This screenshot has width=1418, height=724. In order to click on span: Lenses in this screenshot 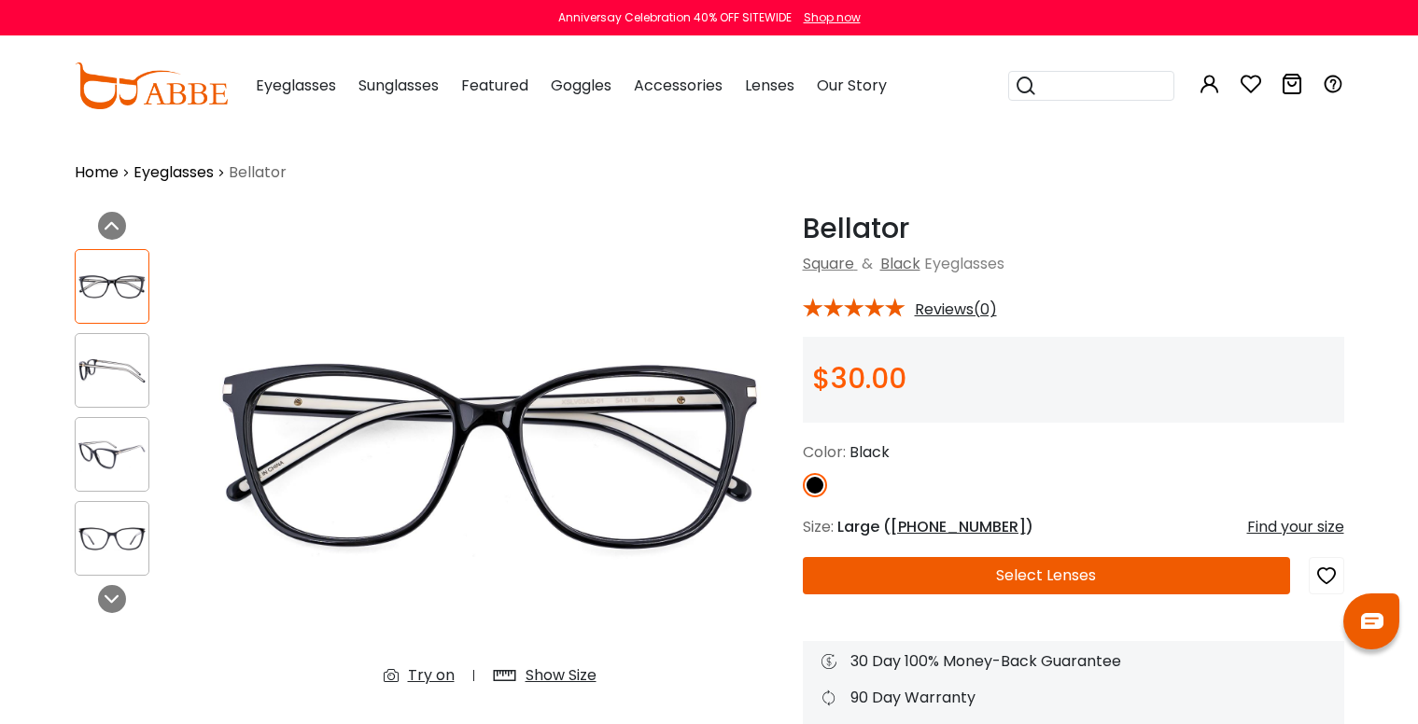, I will do `click(769, 85)`.